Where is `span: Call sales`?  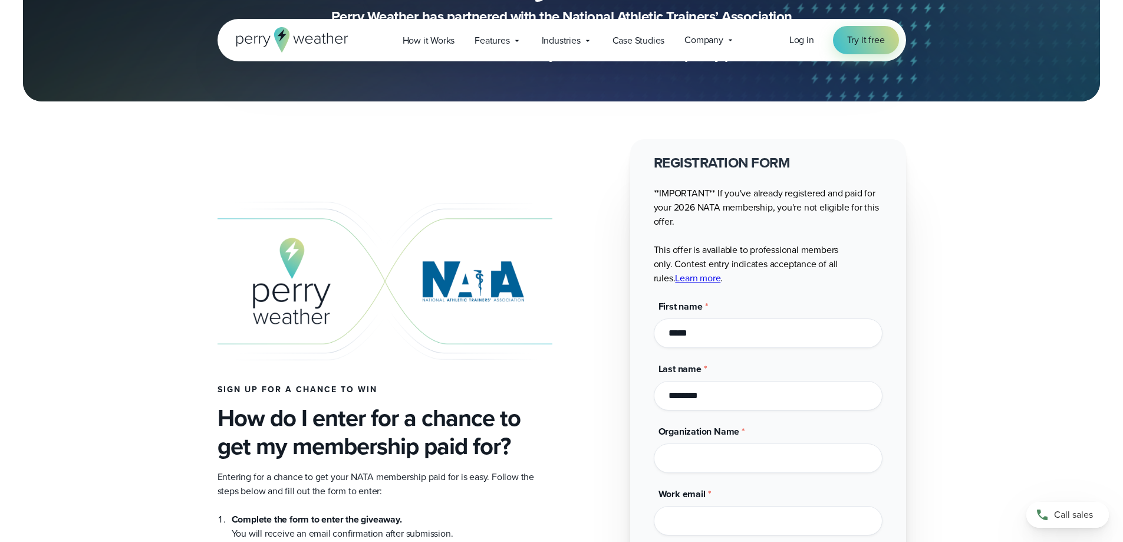 span: Call sales is located at coordinates (1073, 515).